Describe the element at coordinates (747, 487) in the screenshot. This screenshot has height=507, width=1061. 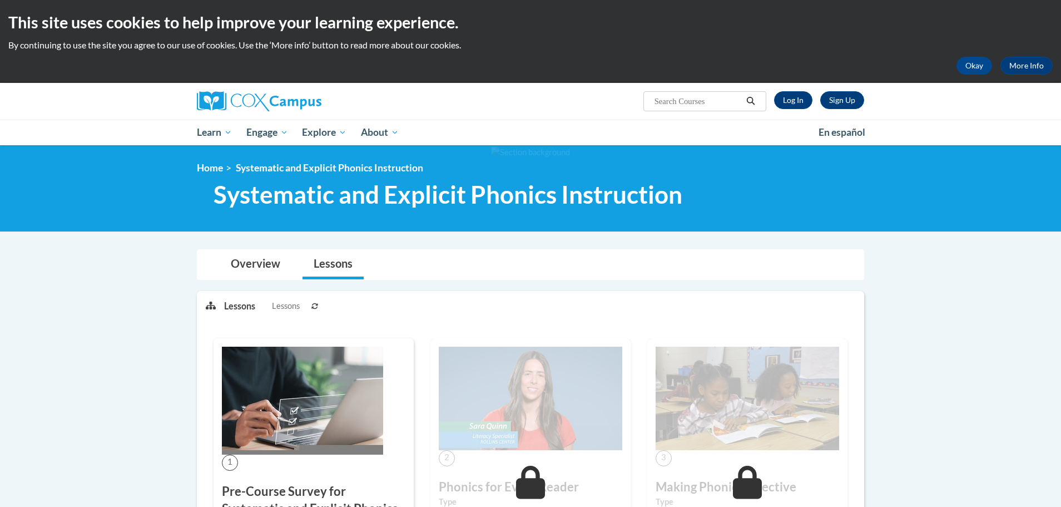
I see `h3: Making Phonics Effective` at that location.